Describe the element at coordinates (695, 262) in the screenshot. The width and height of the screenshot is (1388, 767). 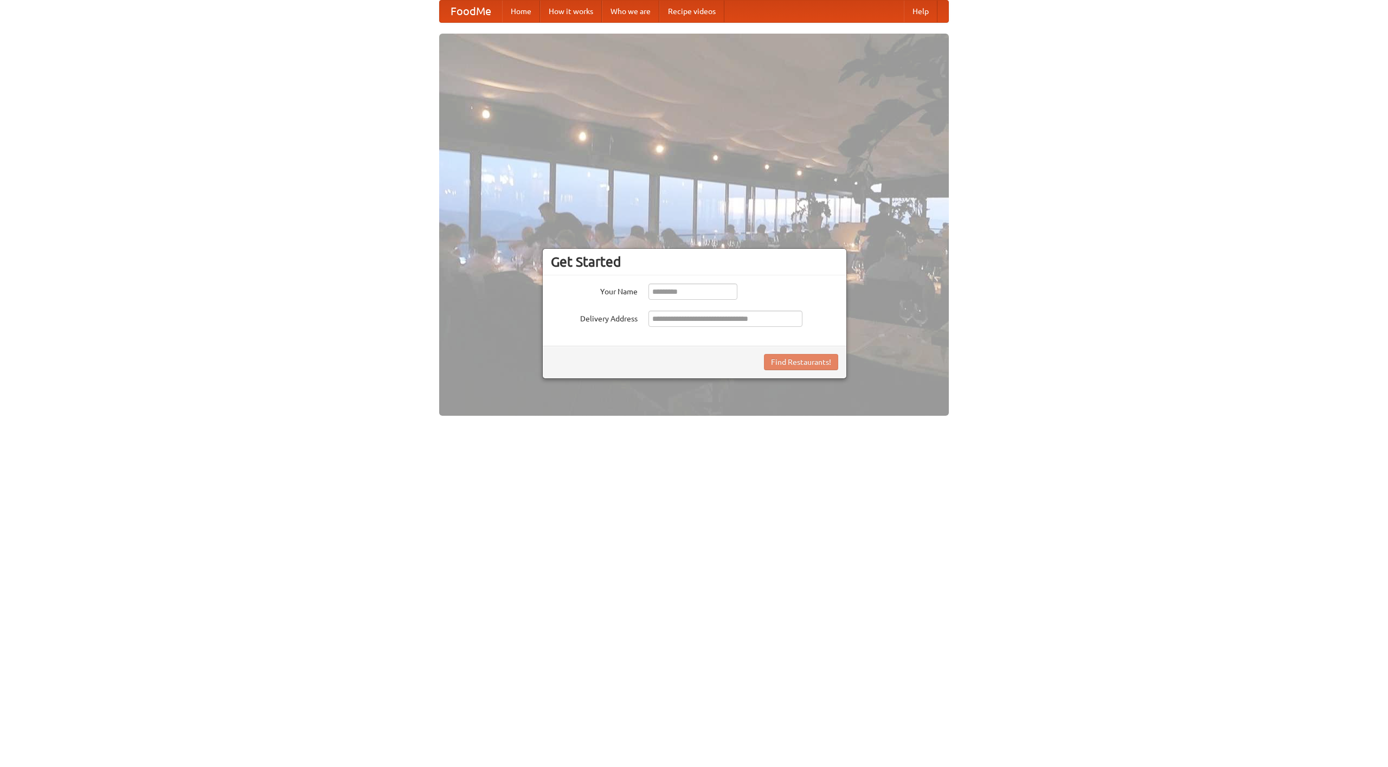
I see `h3: Get Started` at that location.